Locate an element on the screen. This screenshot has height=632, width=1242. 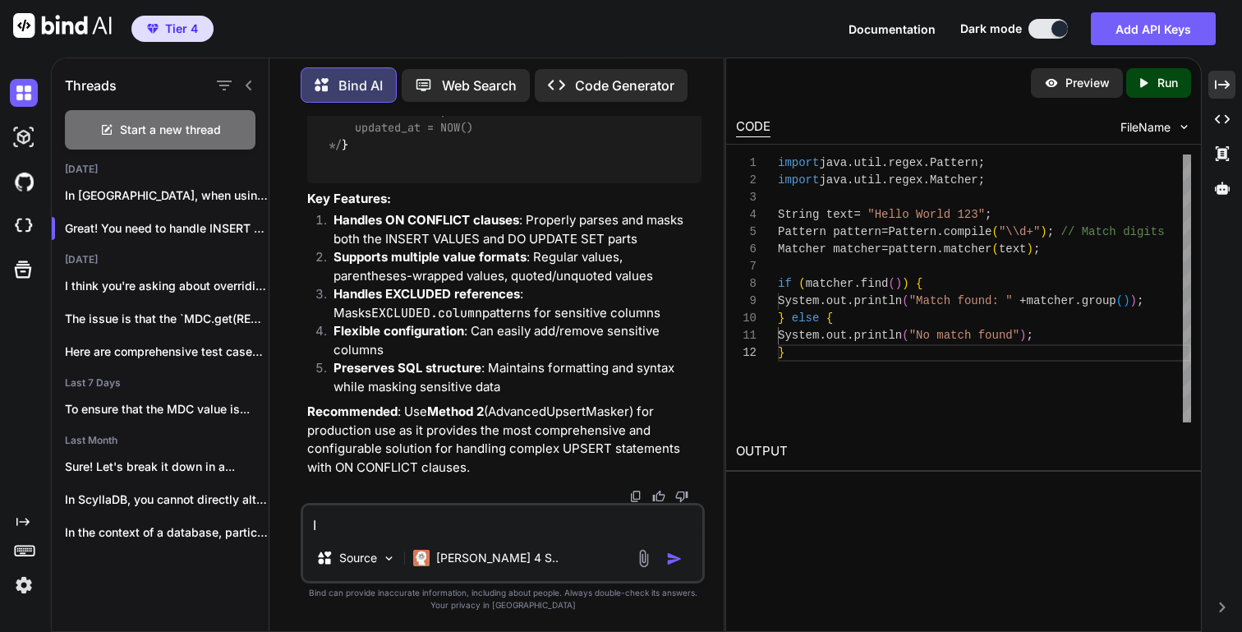
h1: Threads is located at coordinates (90, 85).